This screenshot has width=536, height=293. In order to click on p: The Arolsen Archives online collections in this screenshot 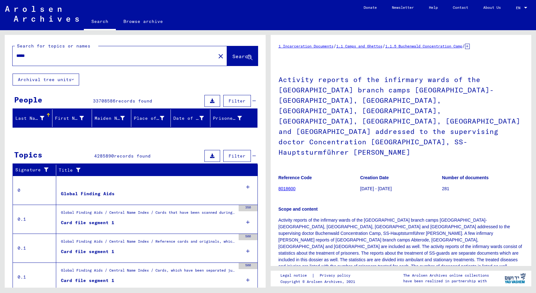, I will do `click(446, 275)`.